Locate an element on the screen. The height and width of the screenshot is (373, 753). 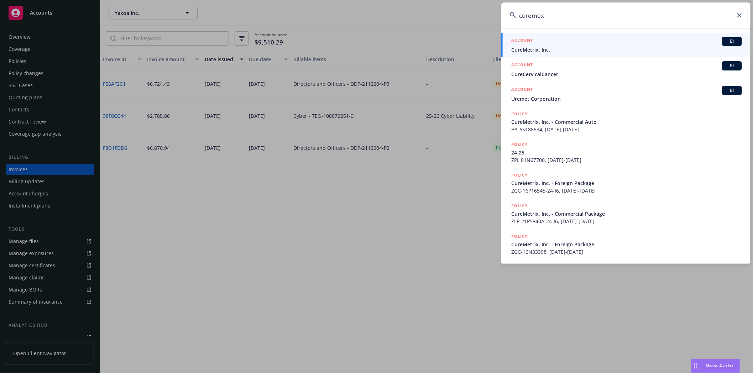
a: ACCOUNTBICureCervicalCancer is located at coordinates (626, 69).